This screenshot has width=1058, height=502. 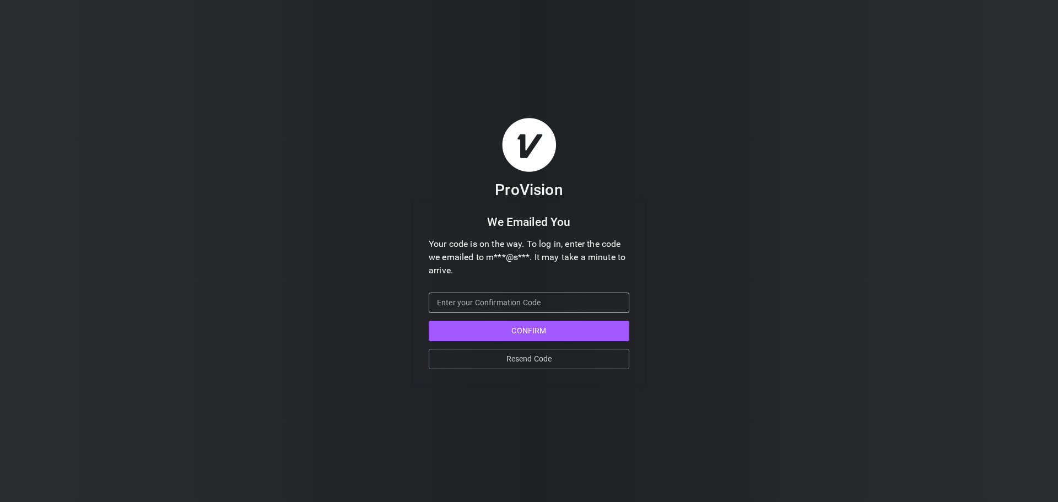 I want to click on button: Confirm, so click(x=529, y=331).